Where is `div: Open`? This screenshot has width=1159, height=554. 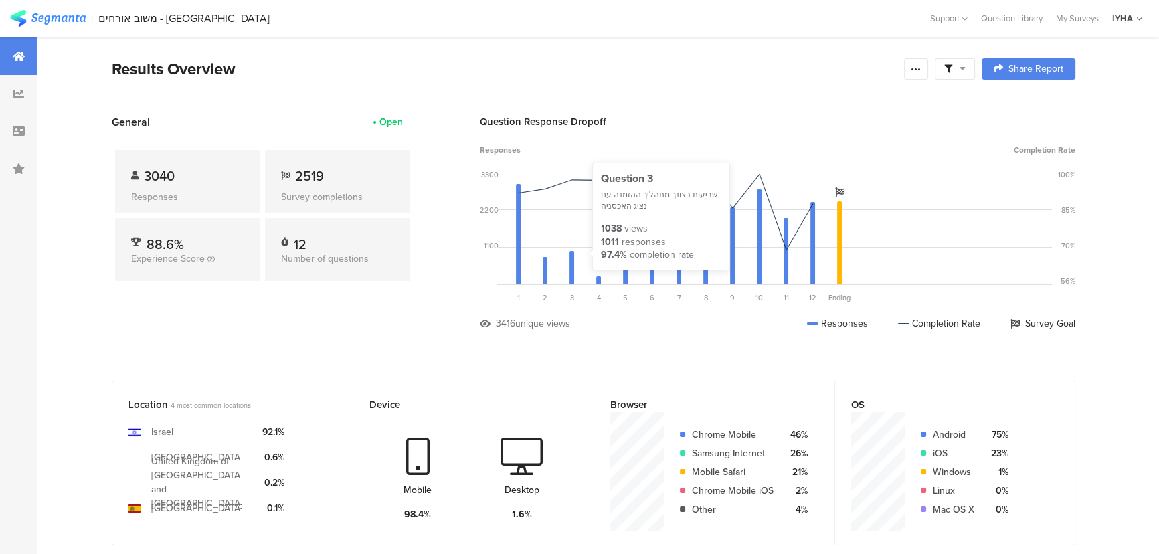
div: Open is located at coordinates (391, 122).